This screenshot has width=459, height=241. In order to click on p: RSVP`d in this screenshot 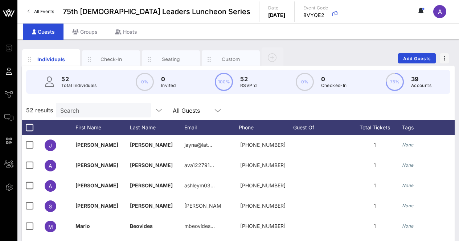, I will do `click(248, 86)`.